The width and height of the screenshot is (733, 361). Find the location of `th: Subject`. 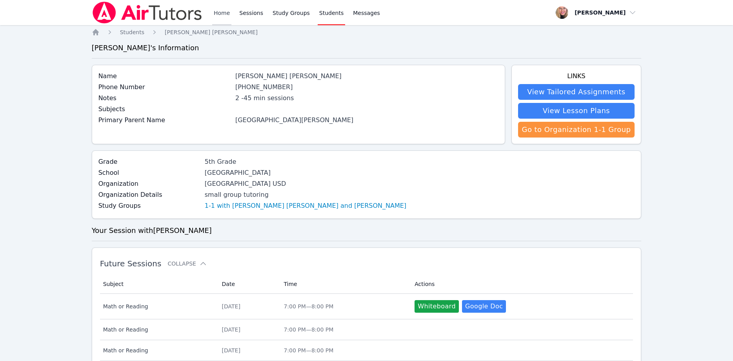

th: Subject is located at coordinates (158, 284).